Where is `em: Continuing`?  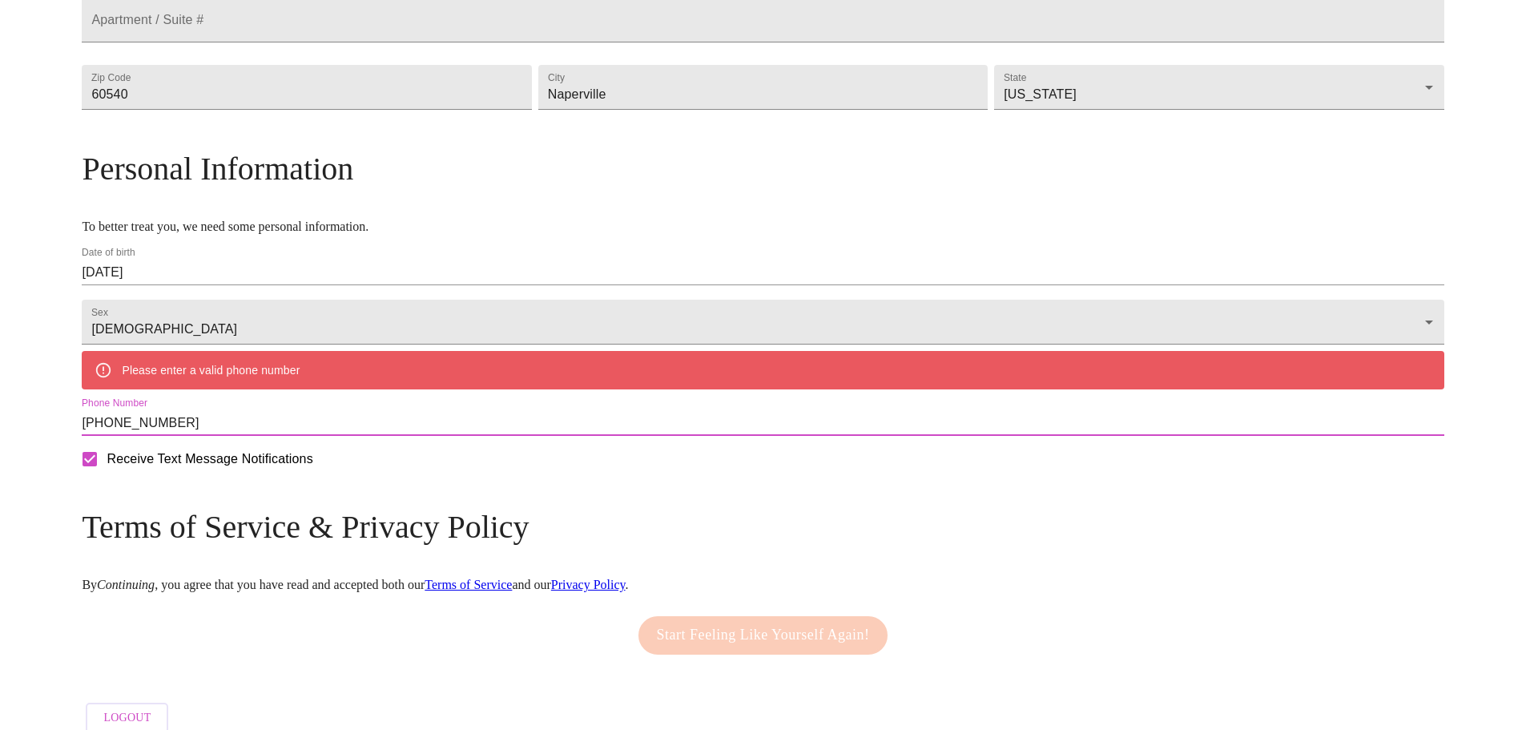 em: Continuing is located at coordinates (126, 584).